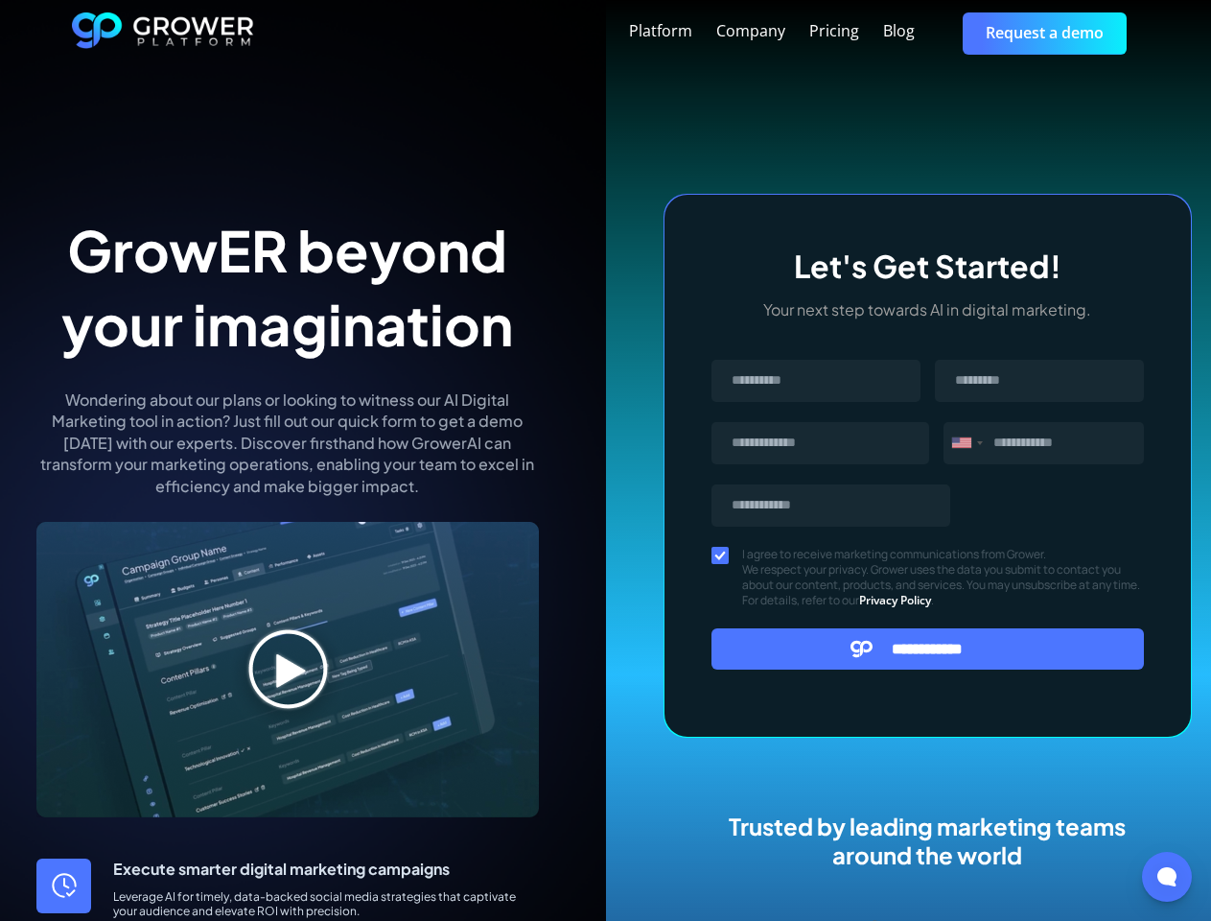 This screenshot has height=921, width=1211. What do you see at coordinates (967, 443) in the screenshot?
I see `div: United States: +1` at bounding box center [967, 443].